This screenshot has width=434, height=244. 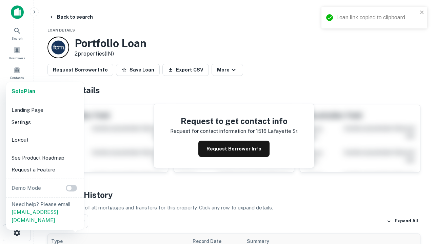 I want to click on li: Settings, so click(x=45, y=122).